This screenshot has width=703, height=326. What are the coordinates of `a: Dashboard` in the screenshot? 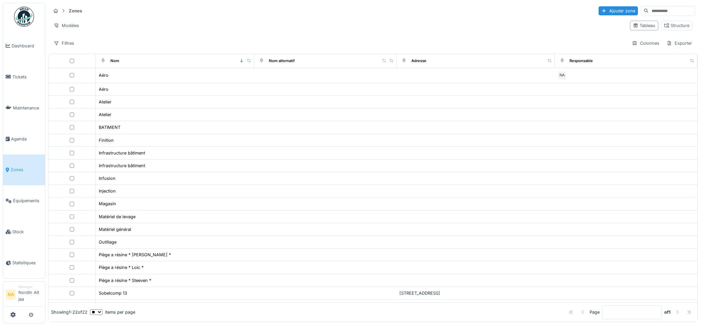 It's located at (24, 46).